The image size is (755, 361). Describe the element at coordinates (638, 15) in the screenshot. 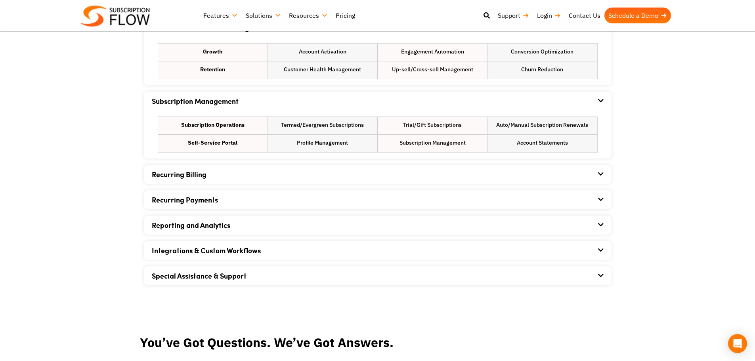

I see `a: Schedule a Demo` at that location.